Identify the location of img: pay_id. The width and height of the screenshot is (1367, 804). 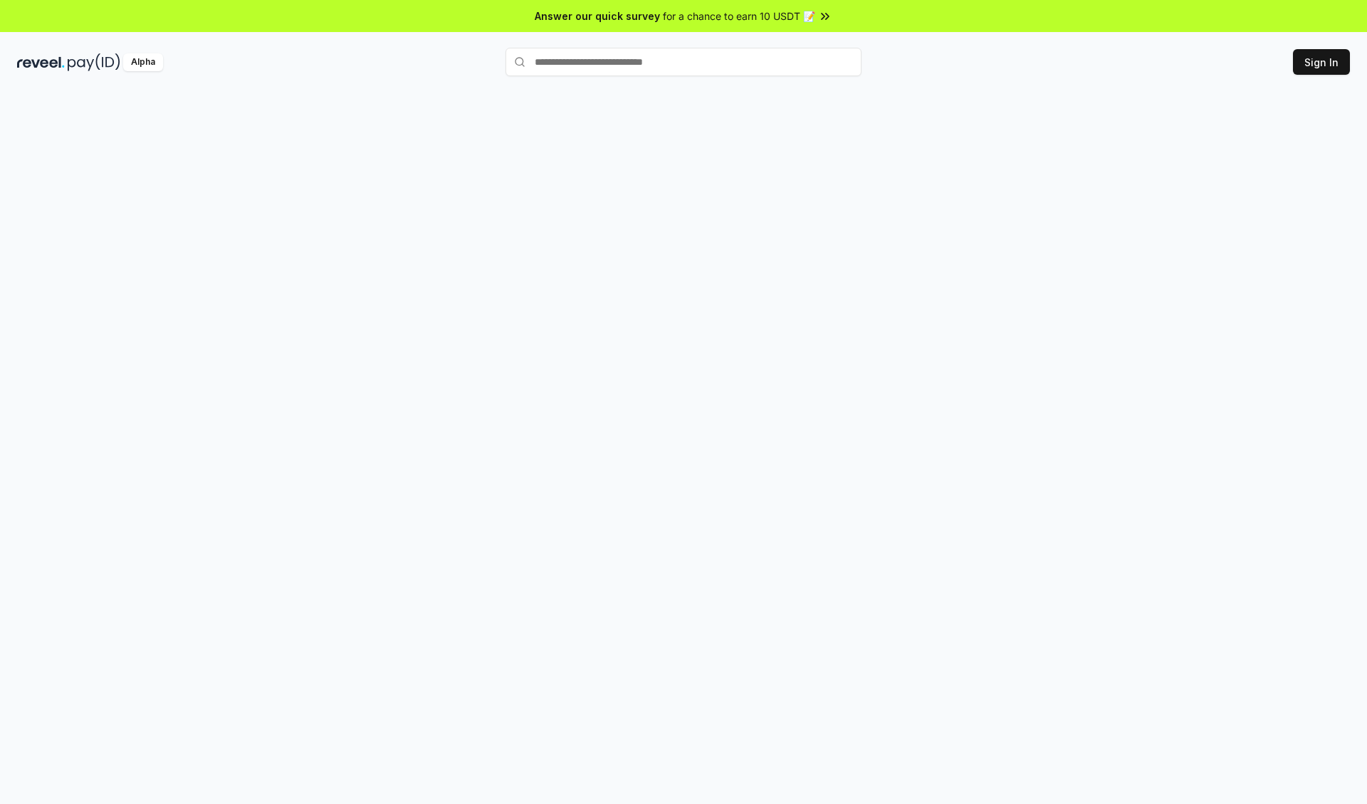
(94, 62).